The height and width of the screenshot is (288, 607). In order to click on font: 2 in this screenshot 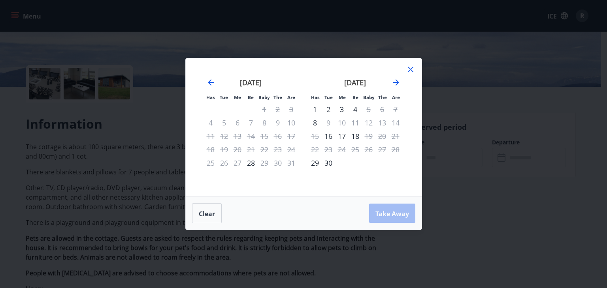, I will do `click(328, 109)`.